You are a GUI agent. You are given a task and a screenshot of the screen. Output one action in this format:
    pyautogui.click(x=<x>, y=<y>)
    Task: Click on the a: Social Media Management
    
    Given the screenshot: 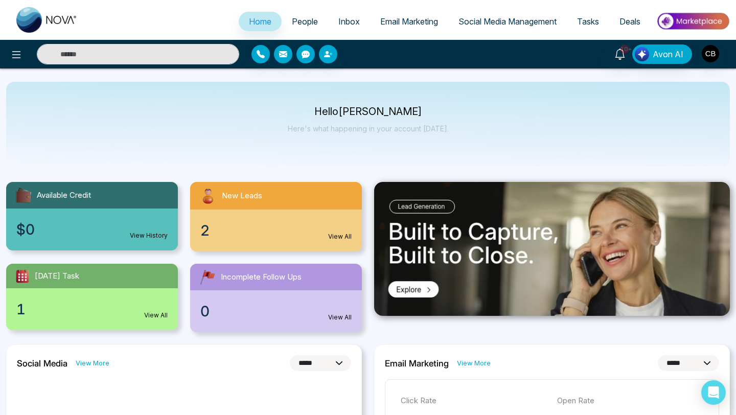 What is the action you would take?
    pyautogui.click(x=507, y=21)
    